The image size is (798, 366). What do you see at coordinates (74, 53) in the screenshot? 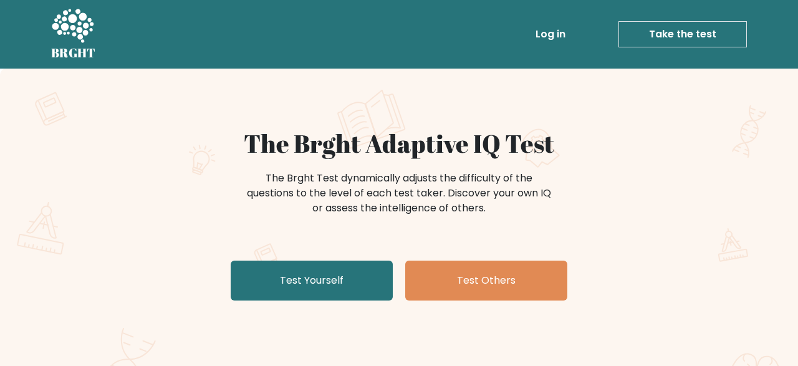
I see `h5: BRGHT` at bounding box center [74, 53].